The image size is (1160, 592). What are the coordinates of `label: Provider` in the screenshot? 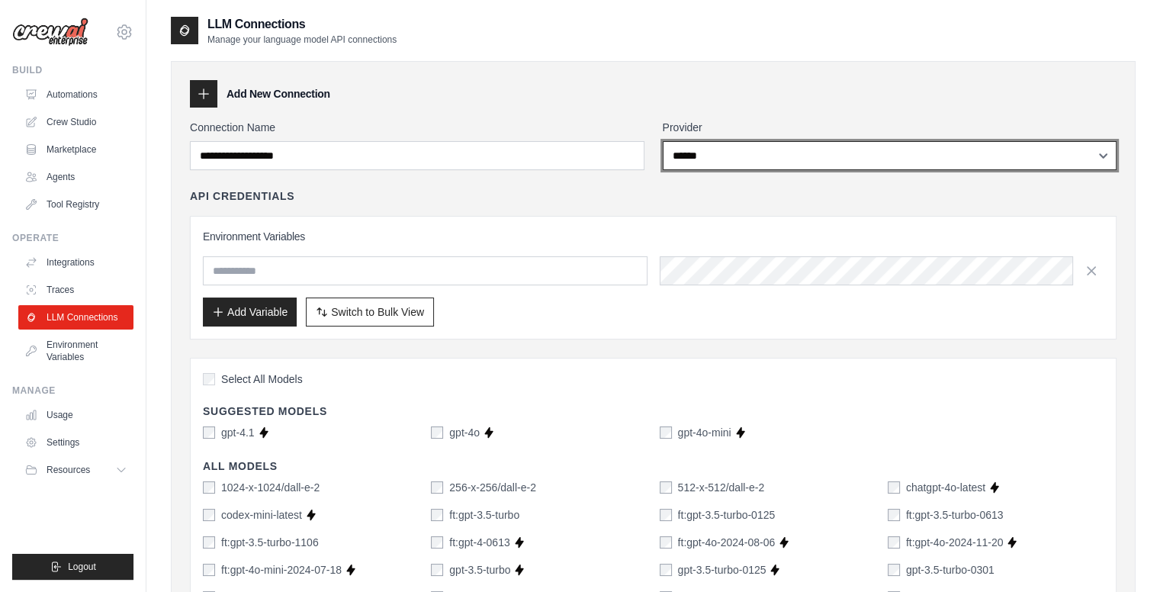 It's located at (890, 127).